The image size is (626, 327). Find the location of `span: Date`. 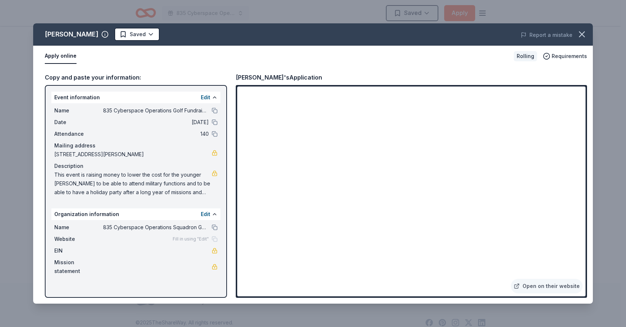

span: Date is located at coordinates (79, 122).